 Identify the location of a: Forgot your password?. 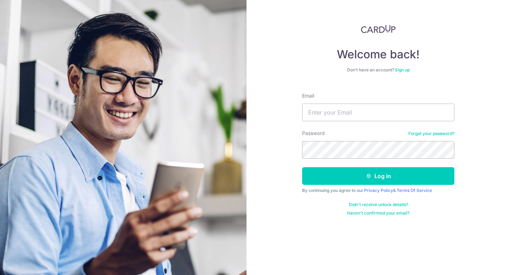
(431, 134).